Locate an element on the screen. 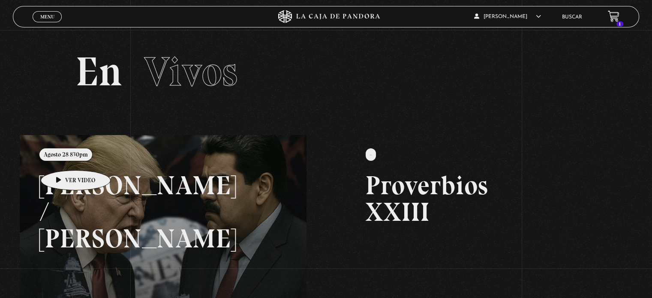 The height and width of the screenshot is (298, 652). span: Menu is located at coordinates (47, 17).